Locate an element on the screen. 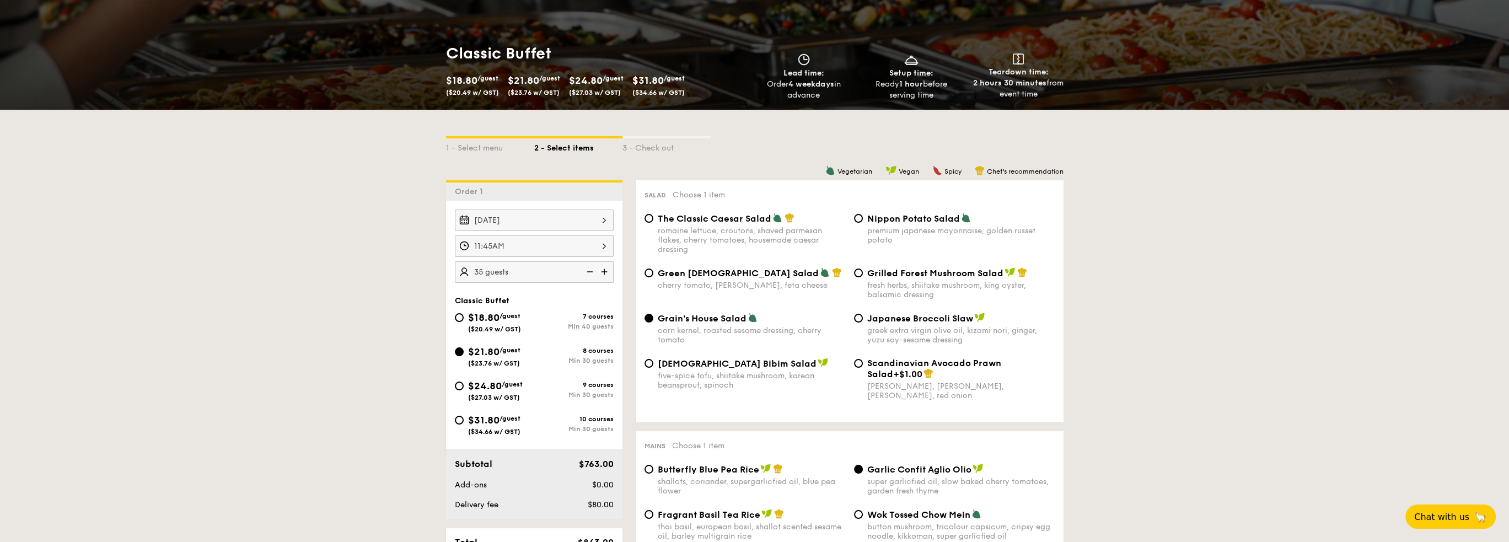  input: Fragrant Basil Tea Ricethai basil, european basil, shallot scented sesame oil, barley multigrain ... is located at coordinates (649, 514).